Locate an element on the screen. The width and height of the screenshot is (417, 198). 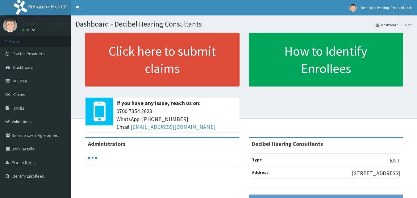
span: Dashboard is located at coordinates (23, 67).